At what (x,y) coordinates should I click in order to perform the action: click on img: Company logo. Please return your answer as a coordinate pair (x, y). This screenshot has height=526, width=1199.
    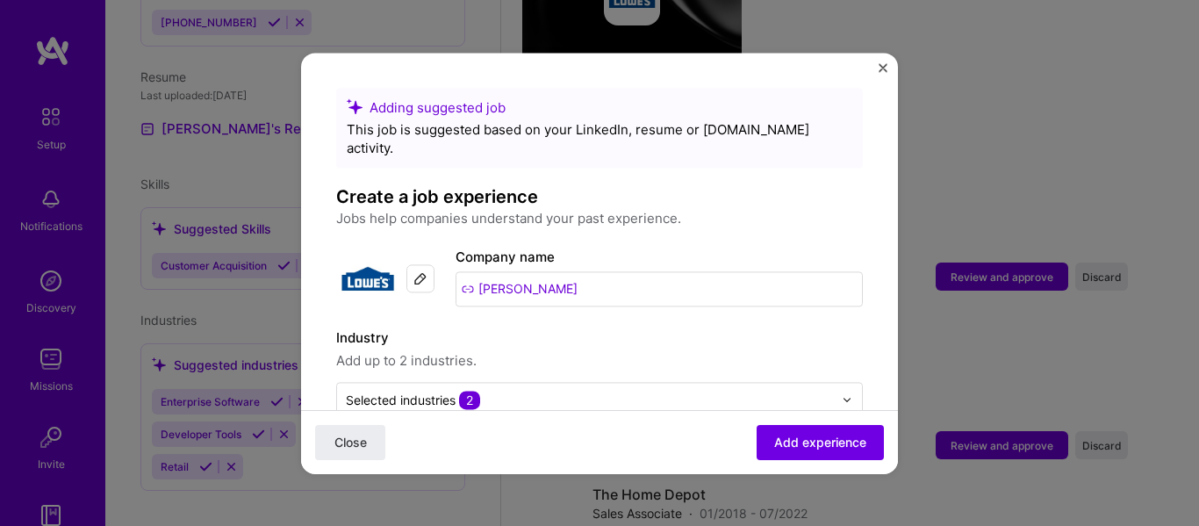
    Looking at the image, I should click on (368, 278).